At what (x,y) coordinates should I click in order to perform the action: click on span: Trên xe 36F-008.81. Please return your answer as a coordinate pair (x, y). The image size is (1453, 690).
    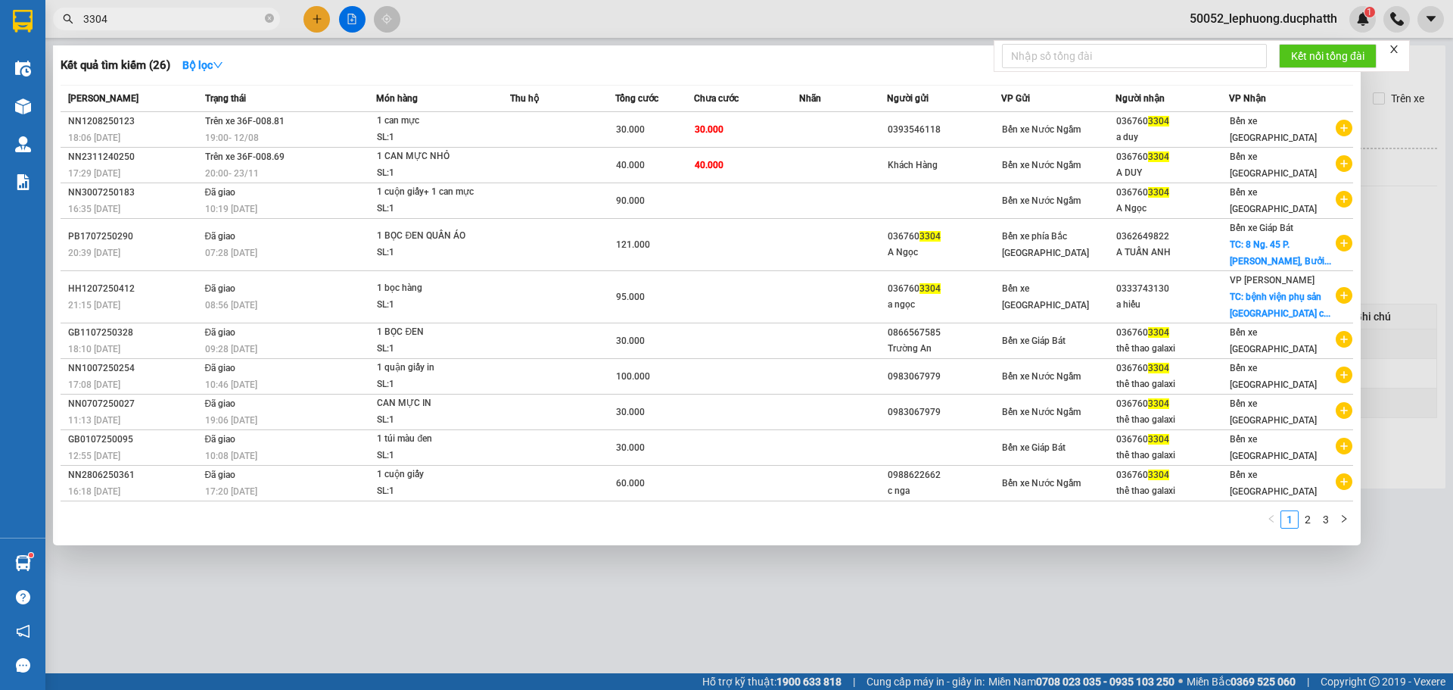
    Looking at the image, I should click on (244, 121).